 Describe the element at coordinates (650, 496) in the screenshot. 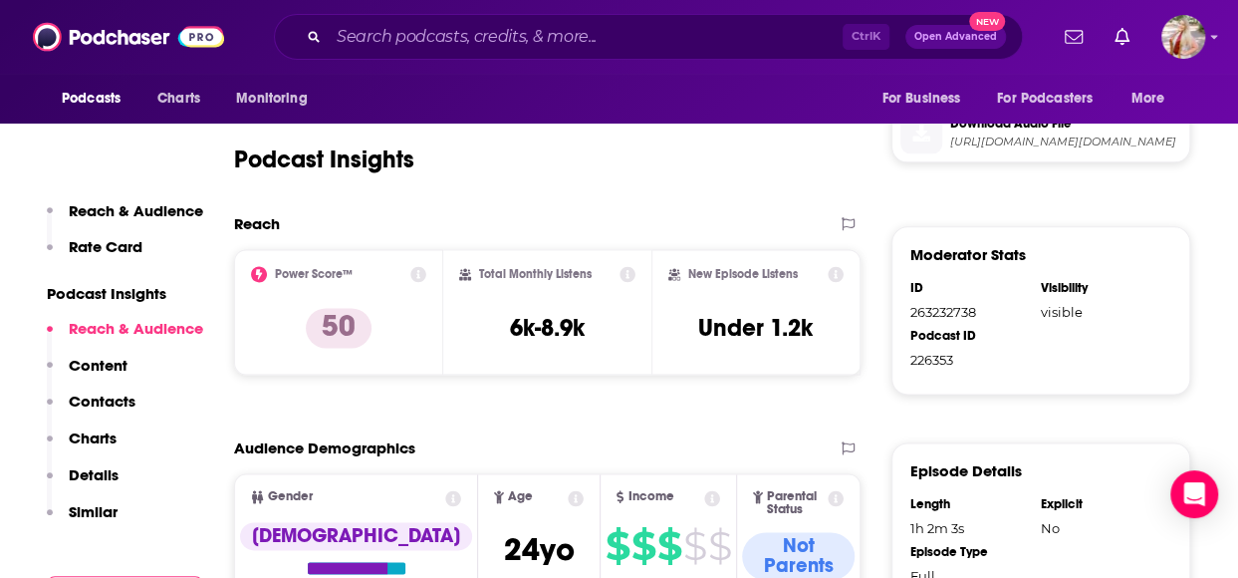

I see `span: Income` at that location.